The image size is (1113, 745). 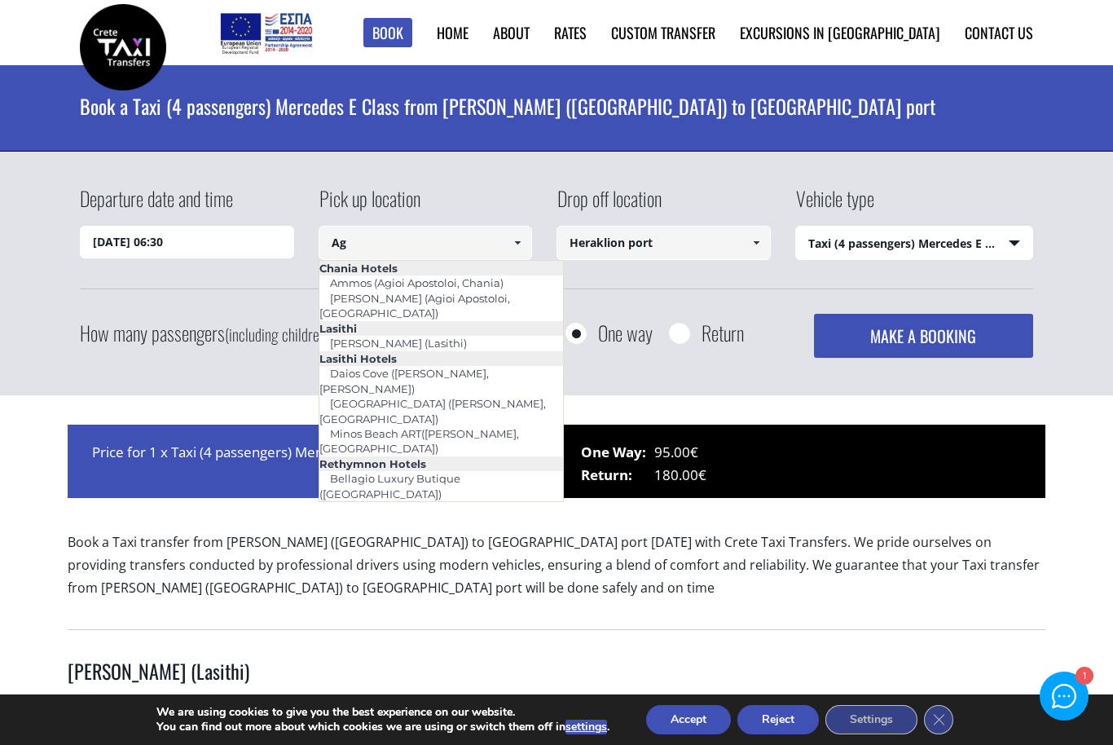 I want to click on button: Settings, so click(x=871, y=720).